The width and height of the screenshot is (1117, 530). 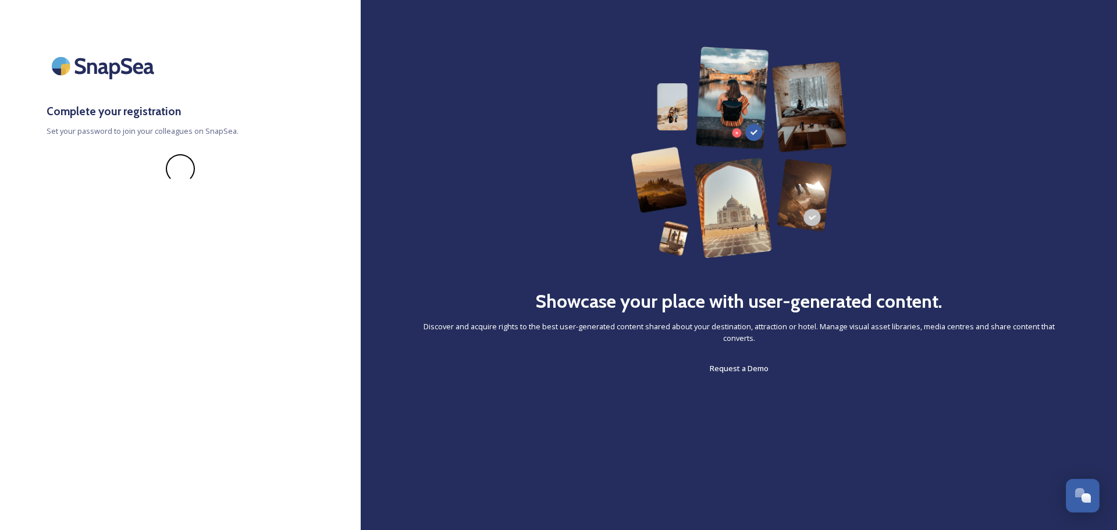 I want to click on img: SnapSea Logo, so click(x=105, y=66).